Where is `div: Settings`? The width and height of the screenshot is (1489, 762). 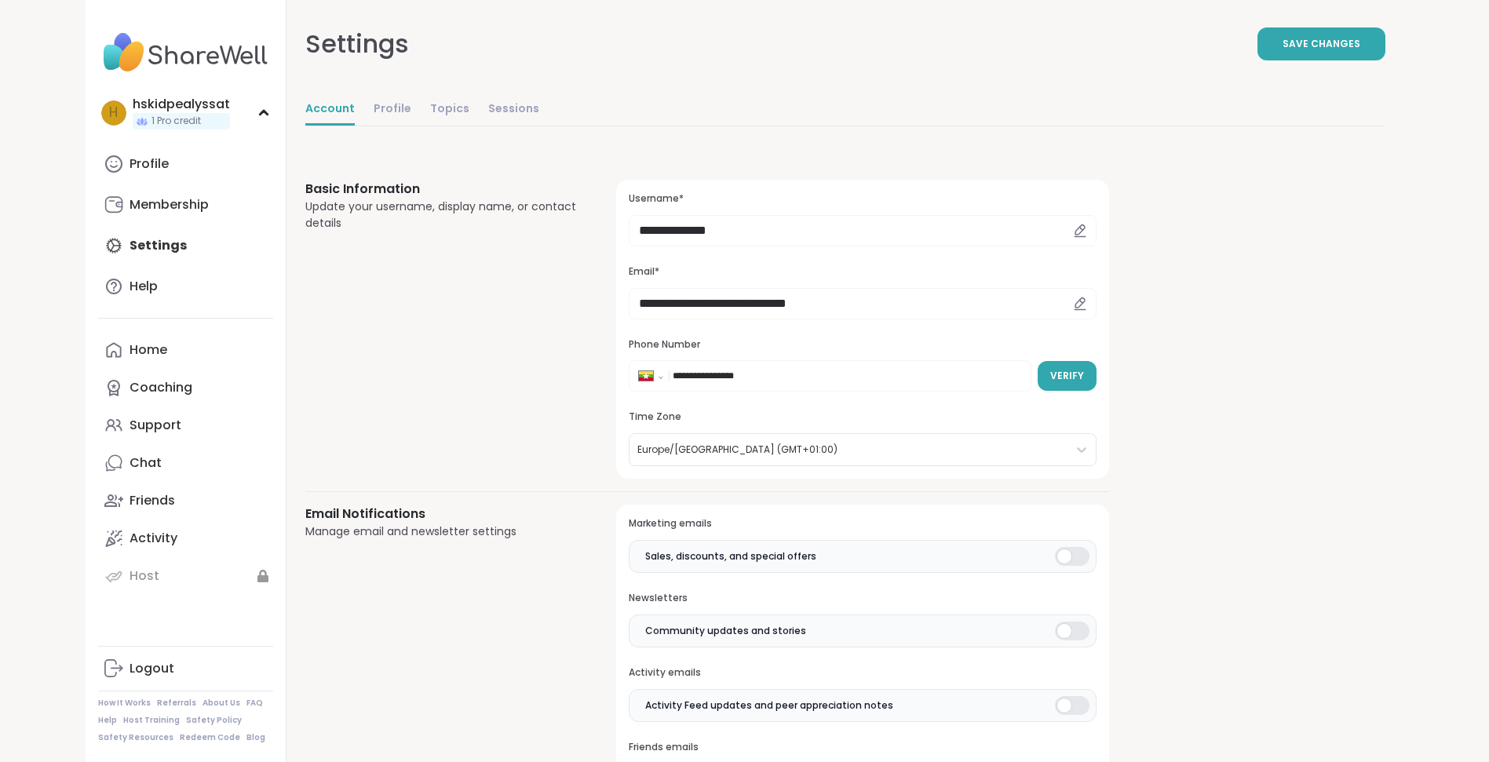
div: Settings is located at coordinates (357, 44).